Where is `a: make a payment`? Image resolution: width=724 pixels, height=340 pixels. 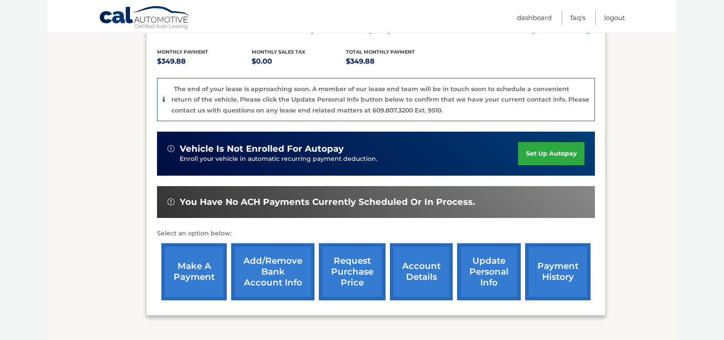 a: make a payment is located at coordinates (194, 272).